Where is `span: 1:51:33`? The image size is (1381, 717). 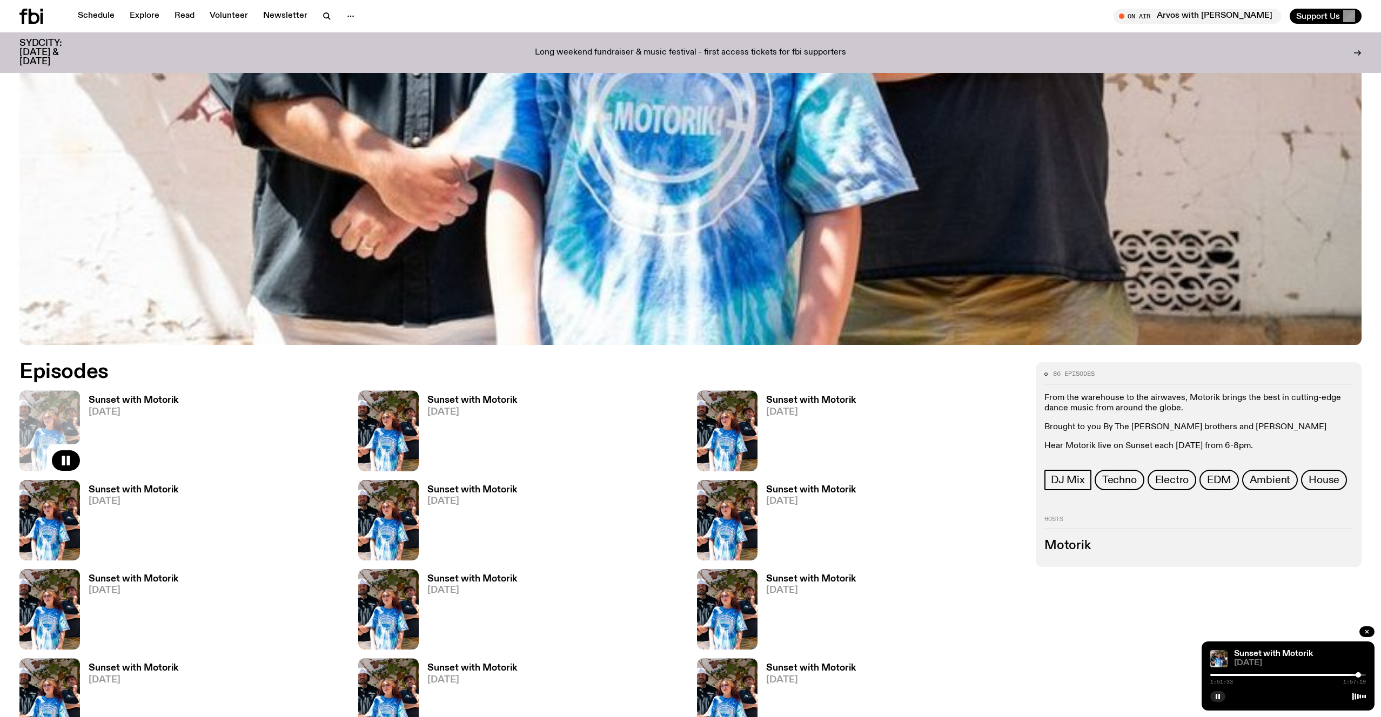 span: 1:51:33 is located at coordinates (1221, 682).